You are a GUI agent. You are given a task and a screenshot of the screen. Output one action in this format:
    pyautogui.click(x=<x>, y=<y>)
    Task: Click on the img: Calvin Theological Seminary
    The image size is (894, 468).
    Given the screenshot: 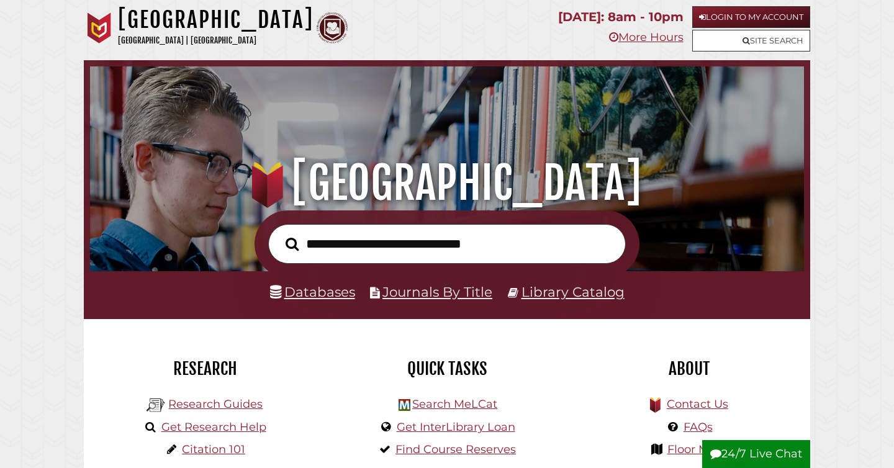 What is the action you would take?
    pyautogui.click(x=332, y=28)
    